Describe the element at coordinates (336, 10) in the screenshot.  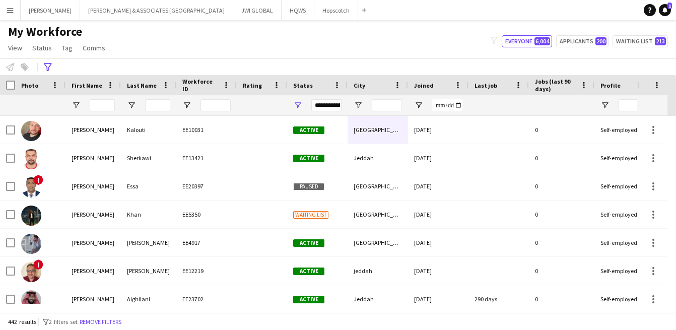
I see `button: Hopscotch` at that location.